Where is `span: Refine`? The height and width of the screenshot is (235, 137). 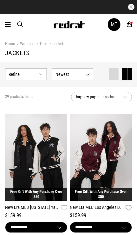 span: Refine is located at coordinates (22, 74).